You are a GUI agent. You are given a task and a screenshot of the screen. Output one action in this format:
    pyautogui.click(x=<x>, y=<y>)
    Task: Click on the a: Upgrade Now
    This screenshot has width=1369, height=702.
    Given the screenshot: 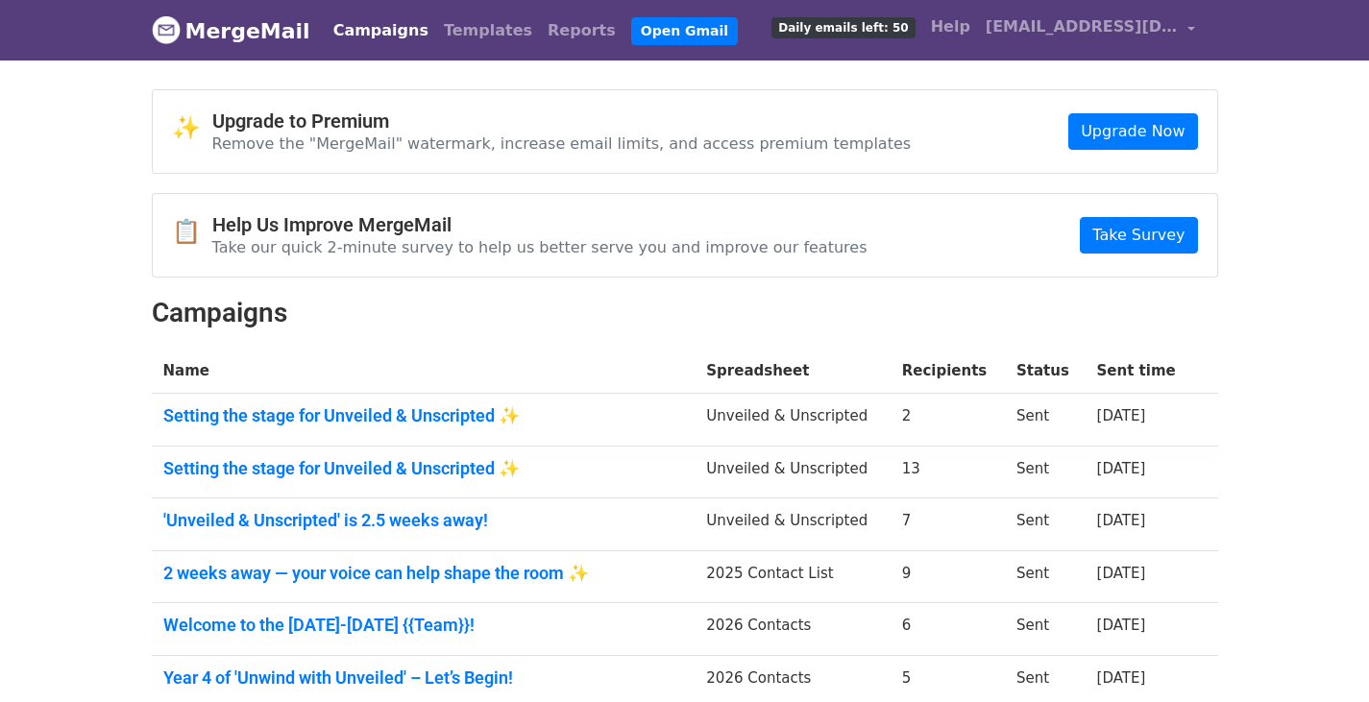 What is the action you would take?
    pyautogui.click(x=1133, y=132)
    